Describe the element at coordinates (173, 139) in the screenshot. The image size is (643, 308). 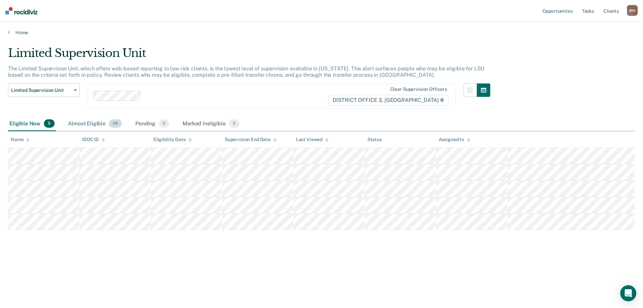
I see `div: Eligibility Date` at that location.